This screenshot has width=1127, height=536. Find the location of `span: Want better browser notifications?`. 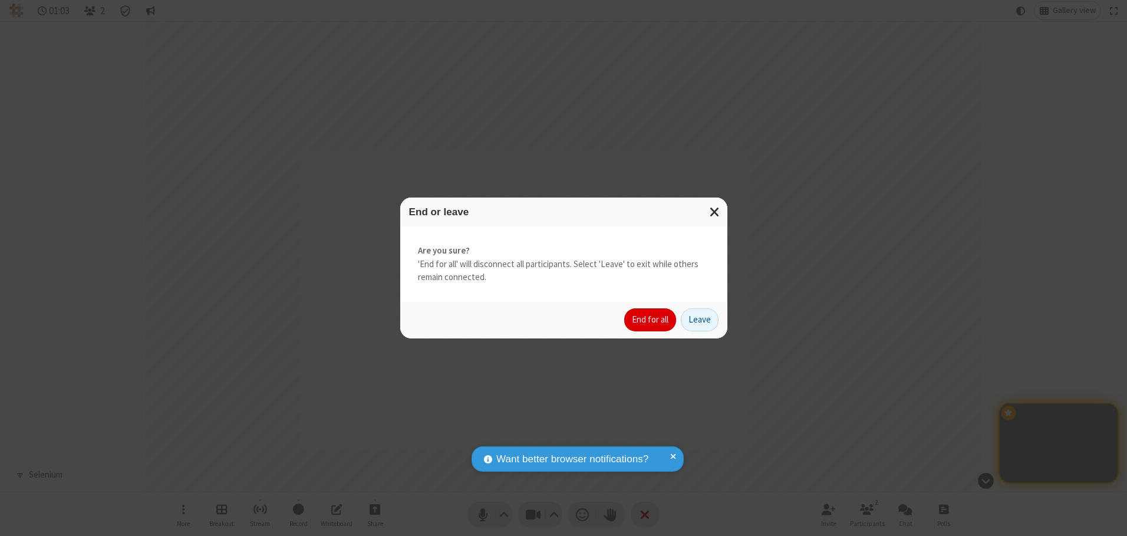

span: Want better browser notifications? is located at coordinates (573, 459).